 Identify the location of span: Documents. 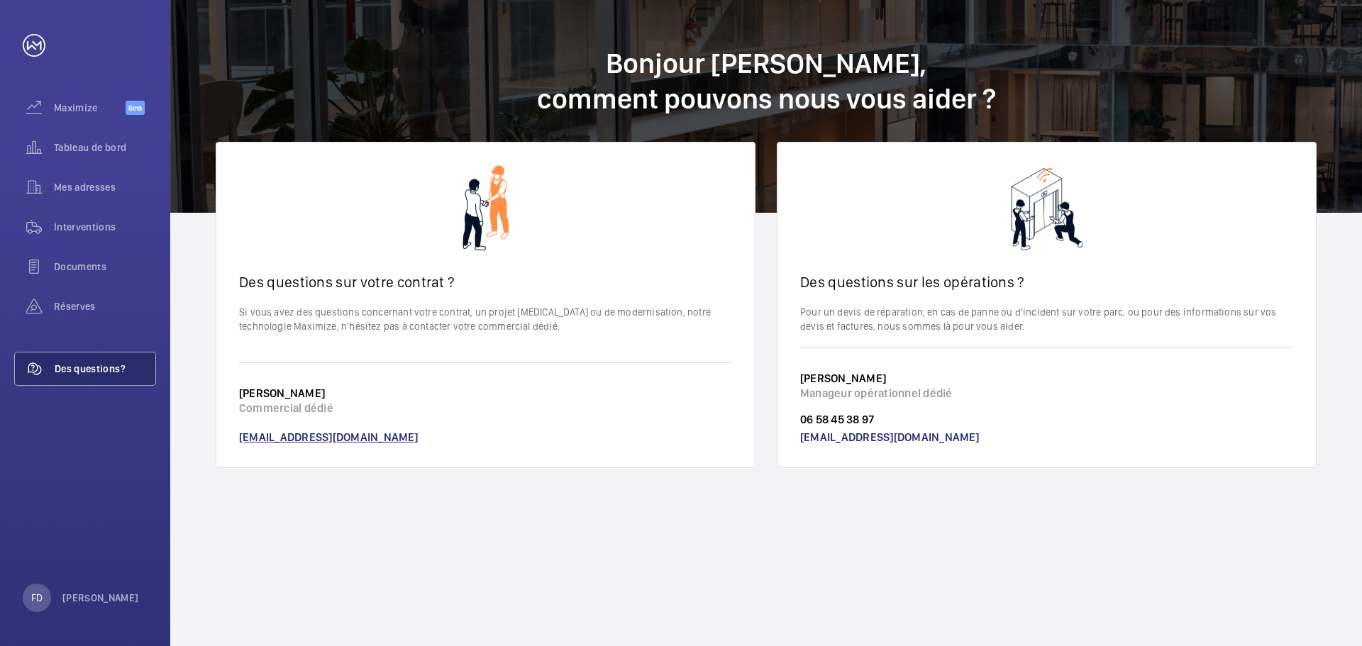
(105, 267).